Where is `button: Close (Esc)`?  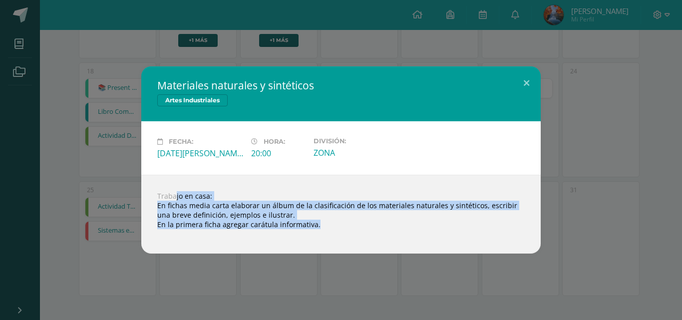
button: Close (Esc) is located at coordinates (526, 83).